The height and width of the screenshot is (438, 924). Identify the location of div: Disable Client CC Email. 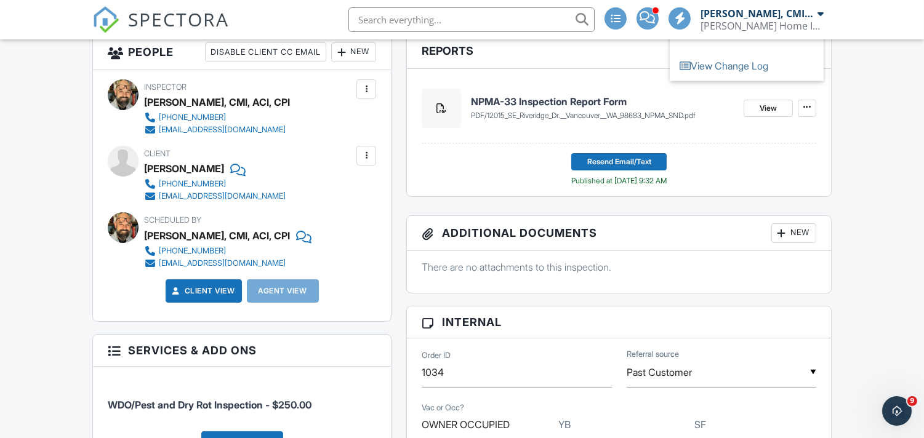
(265, 52).